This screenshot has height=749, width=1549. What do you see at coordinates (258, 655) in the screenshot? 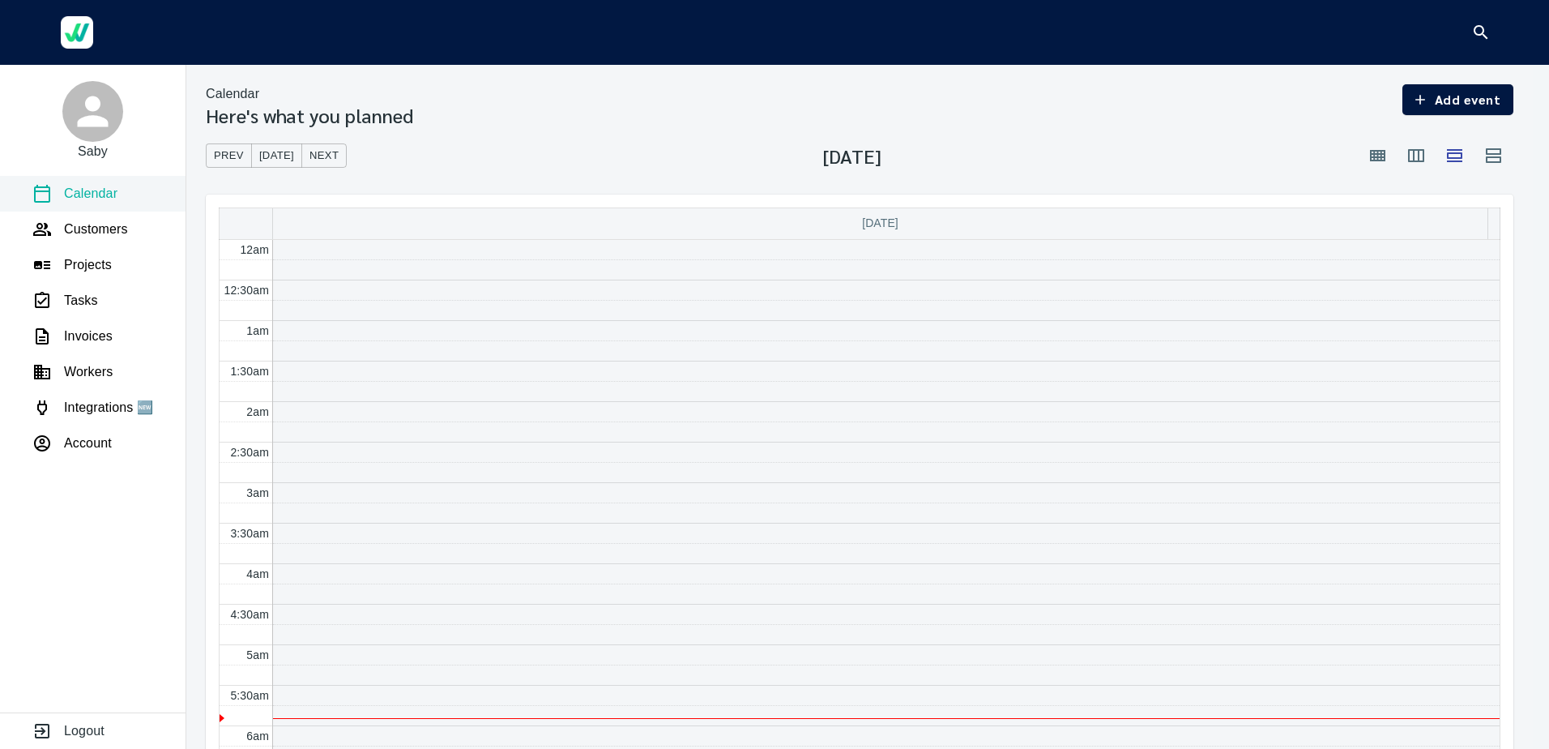
I see `span: 5am` at bounding box center [258, 655].